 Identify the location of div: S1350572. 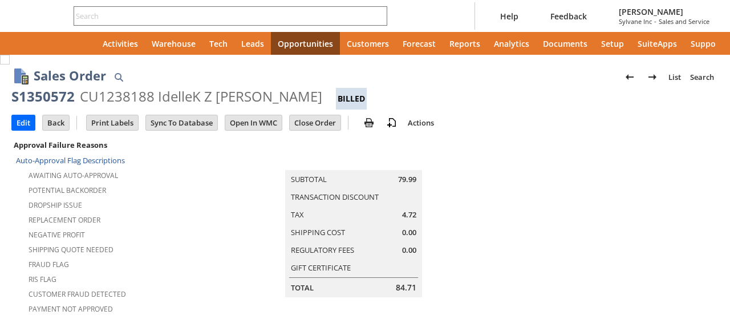
(43, 96).